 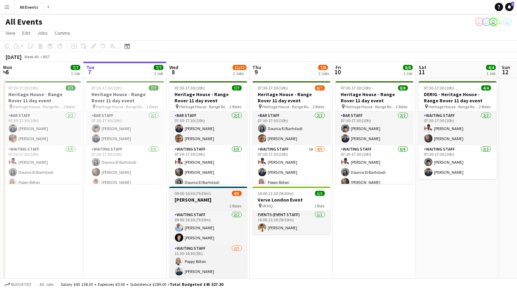 What do you see at coordinates (196, 284) in the screenshot?
I see `span: Total Budgeted £45 527.30` at bounding box center [196, 284].